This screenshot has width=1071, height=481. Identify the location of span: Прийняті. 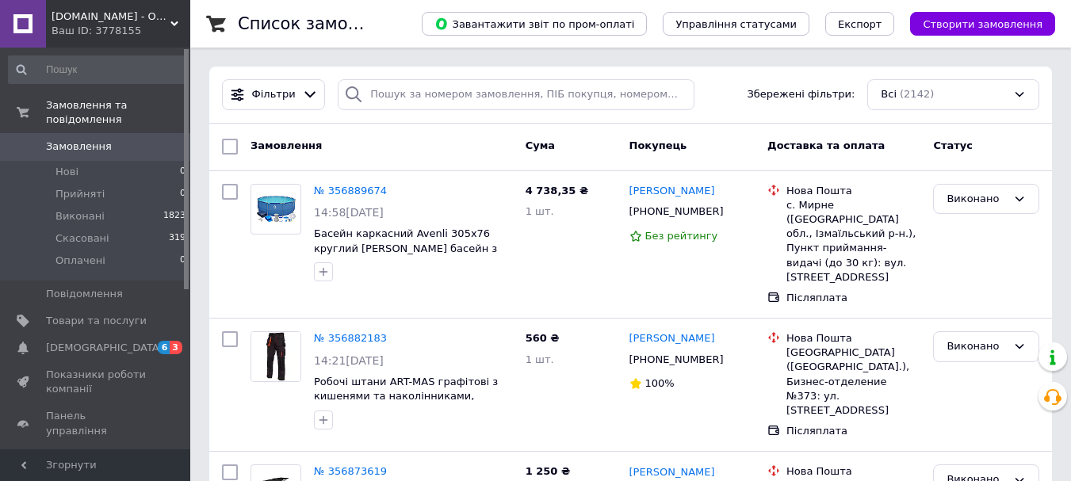
(80, 194).